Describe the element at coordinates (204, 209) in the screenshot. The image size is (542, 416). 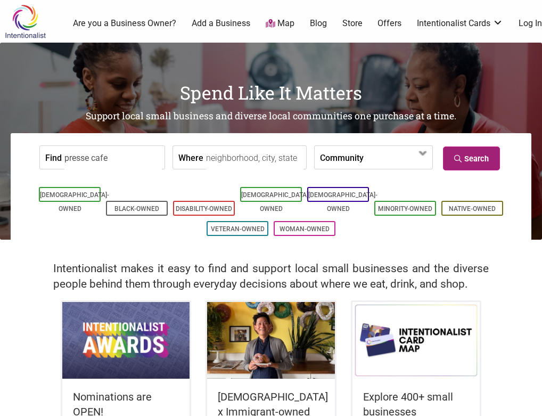
I see `a: Disability-Owned` at that location.